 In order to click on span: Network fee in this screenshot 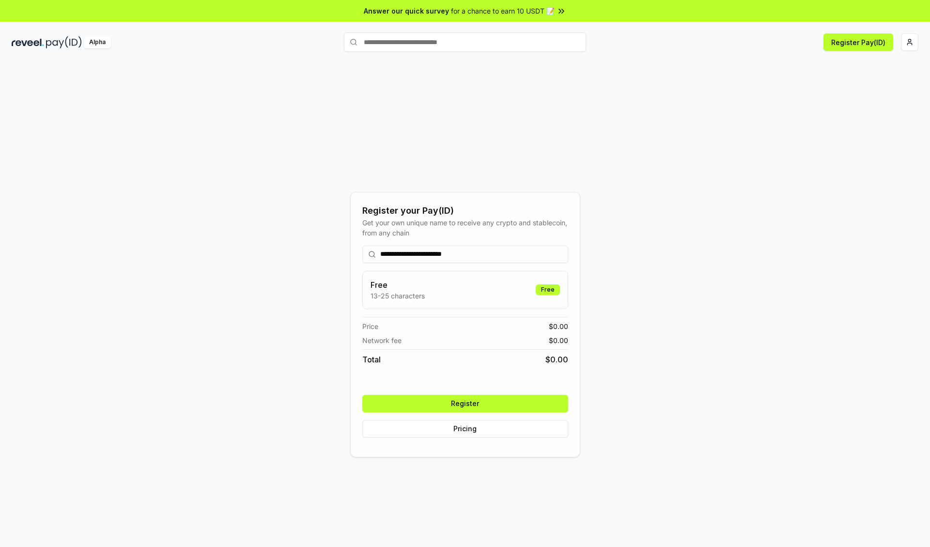, I will do `click(382, 340)`.